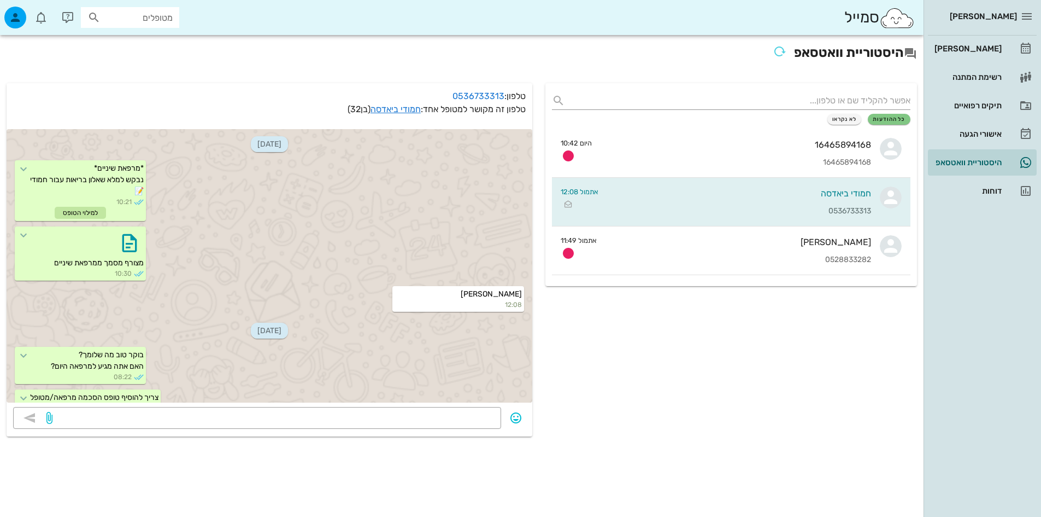 Image resolution: width=1041 pixels, height=517 pixels. Describe the element at coordinates (99, 262) in the screenshot. I see `span: מצורף מסמך ממרפאת שיניים` at that location.